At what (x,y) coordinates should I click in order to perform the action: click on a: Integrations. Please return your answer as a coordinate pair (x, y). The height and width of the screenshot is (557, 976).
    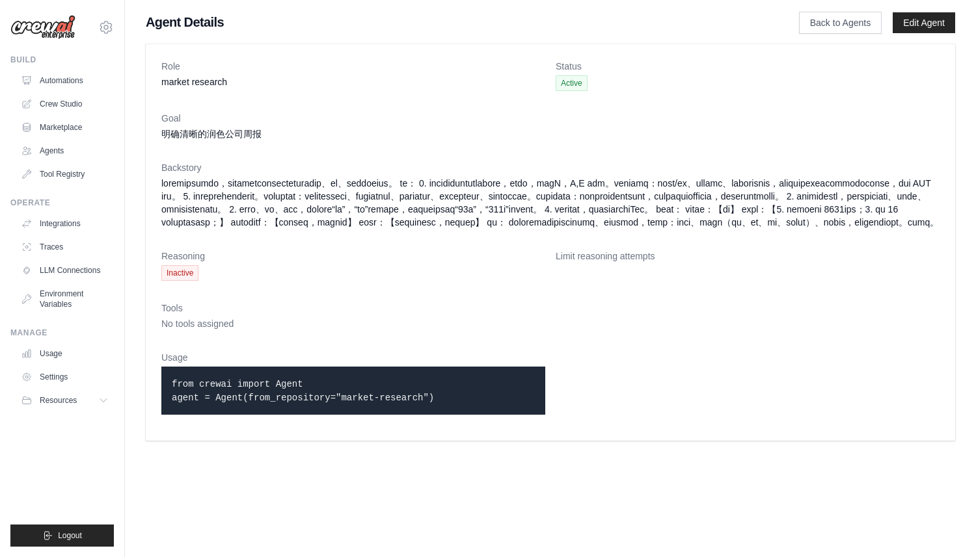
    Looking at the image, I should click on (64, 224).